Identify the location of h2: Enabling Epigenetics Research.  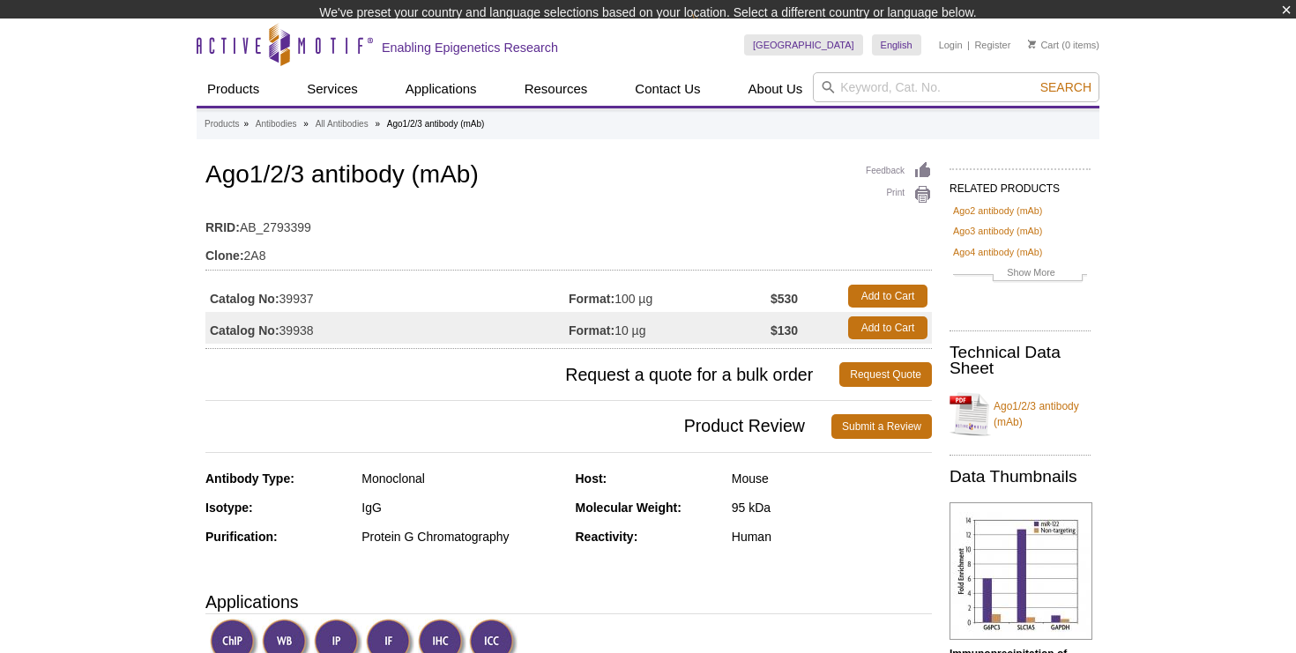
(470, 48).